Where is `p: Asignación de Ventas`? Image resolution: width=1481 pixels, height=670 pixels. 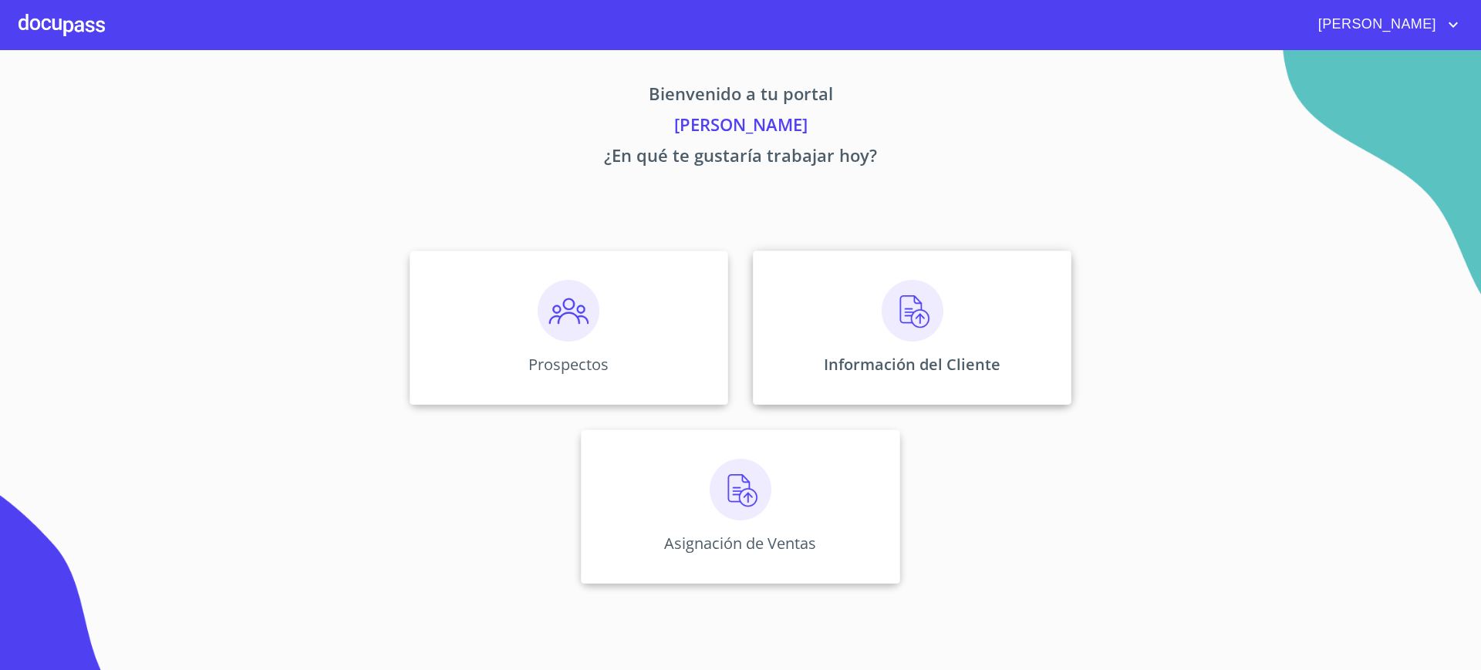
p: Asignación de Ventas is located at coordinates (740, 543).